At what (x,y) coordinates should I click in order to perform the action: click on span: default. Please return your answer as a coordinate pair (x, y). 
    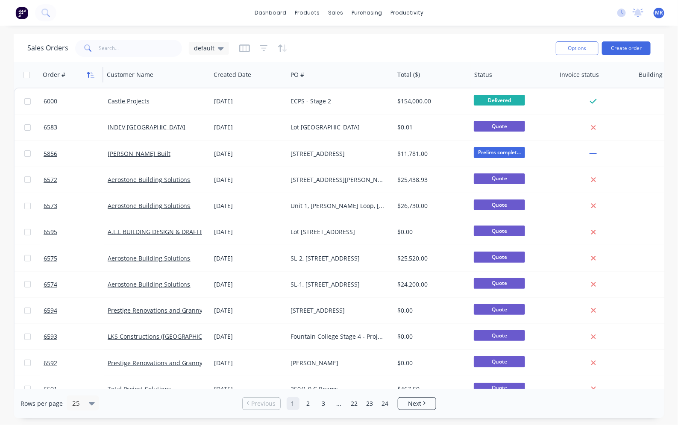
    Looking at the image, I should click on (204, 48).